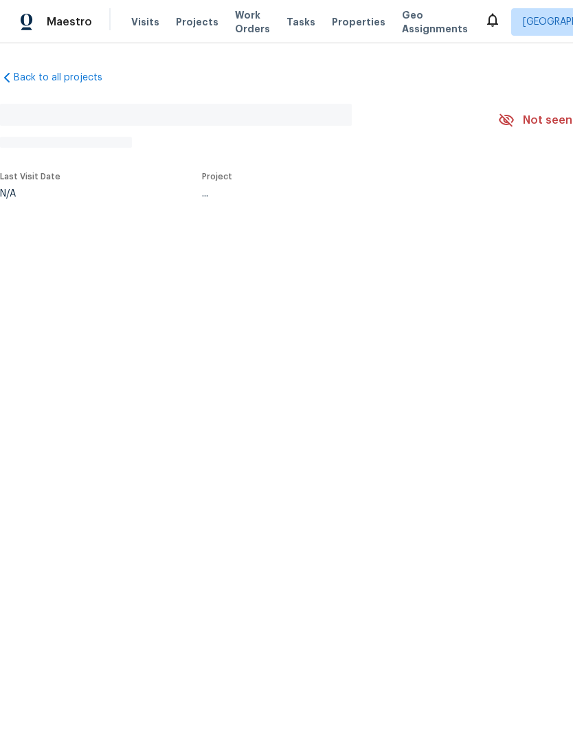 This screenshot has width=573, height=747. I want to click on span: Visits, so click(145, 22).